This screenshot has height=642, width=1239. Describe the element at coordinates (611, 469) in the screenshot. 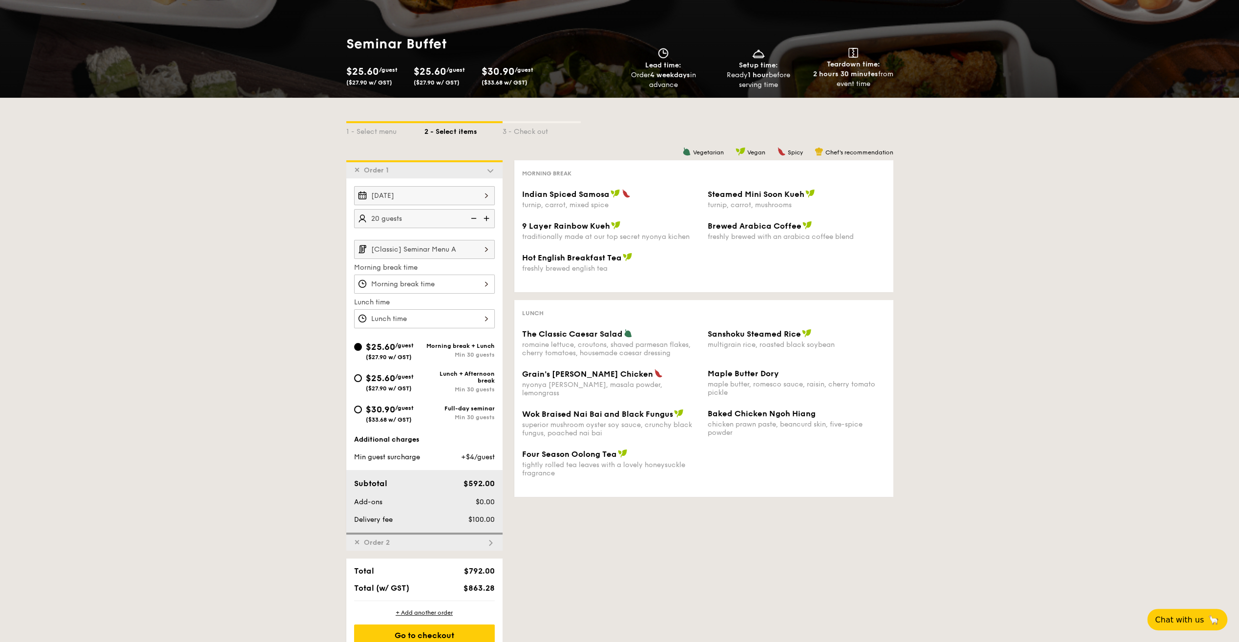

I see `div: tightly rolled tea leaves with a lovely honeysuckle fragrance` at that location.